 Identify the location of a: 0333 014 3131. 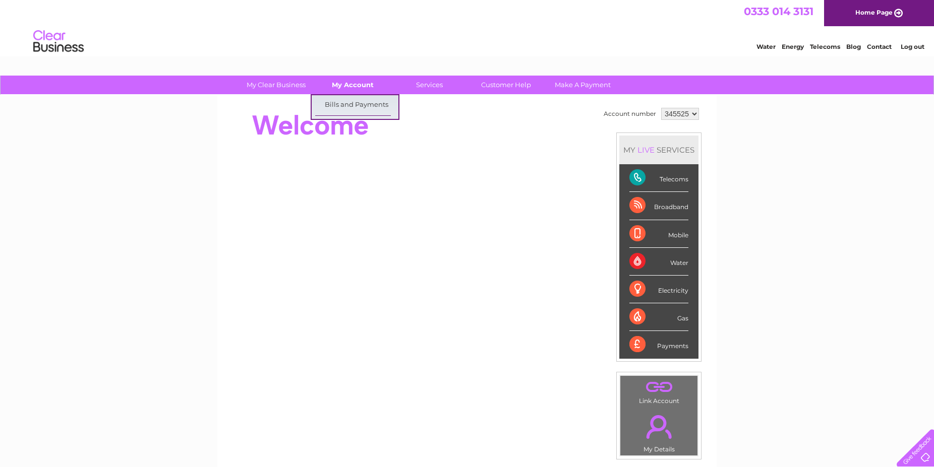
(779, 11).